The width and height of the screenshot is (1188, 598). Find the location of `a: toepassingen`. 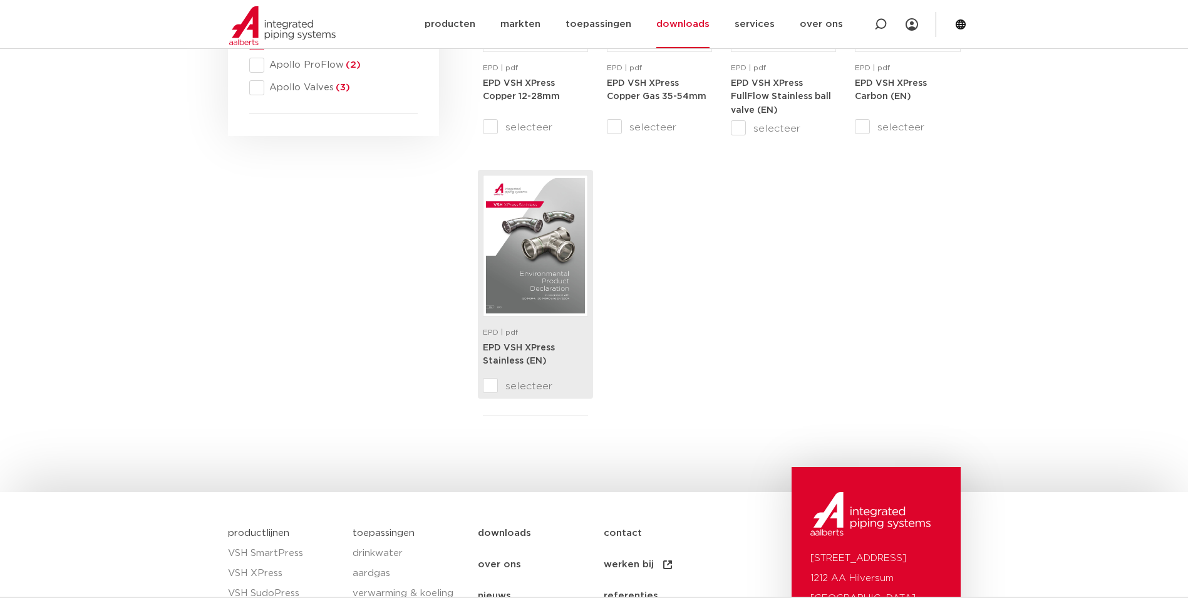

a: toepassingen is located at coordinates (383, 532).